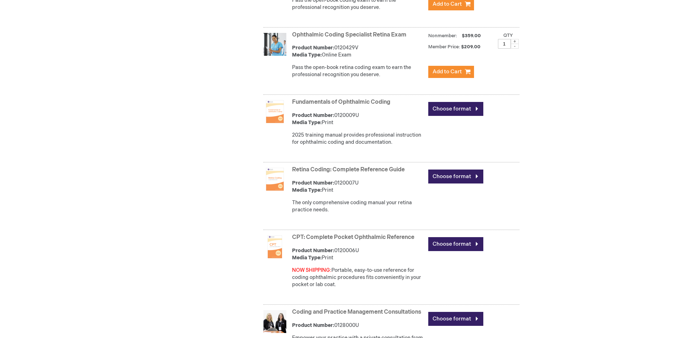 This screenshot has height=338, width=681. What do you see at coordinates (275, 44) in the screenshot?
I see `img: Ophthalmic Coding Specialist Retina Exam` at bounding box center [275, 44].